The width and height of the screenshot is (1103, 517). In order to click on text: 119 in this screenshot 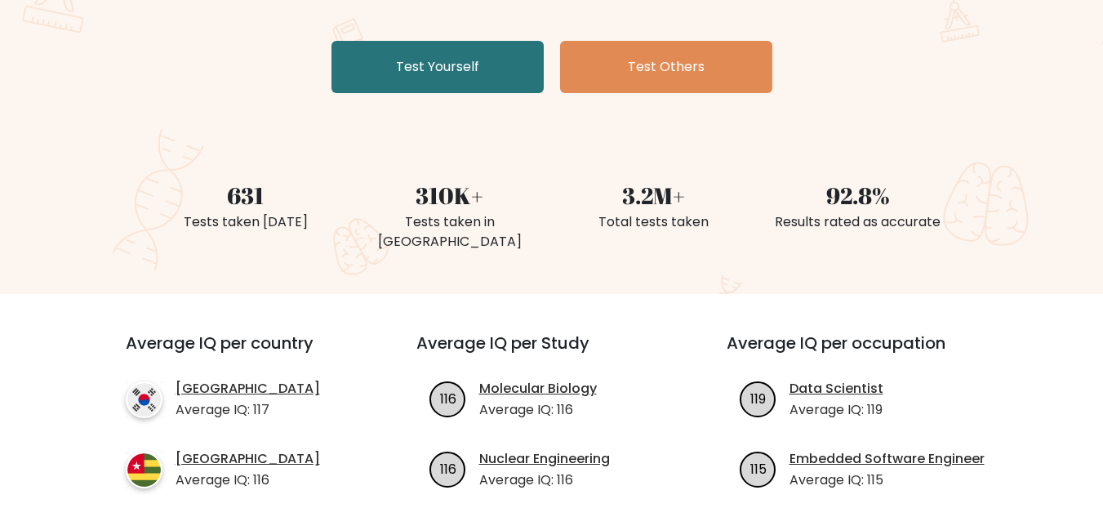, I will do `click(758, 398)`.